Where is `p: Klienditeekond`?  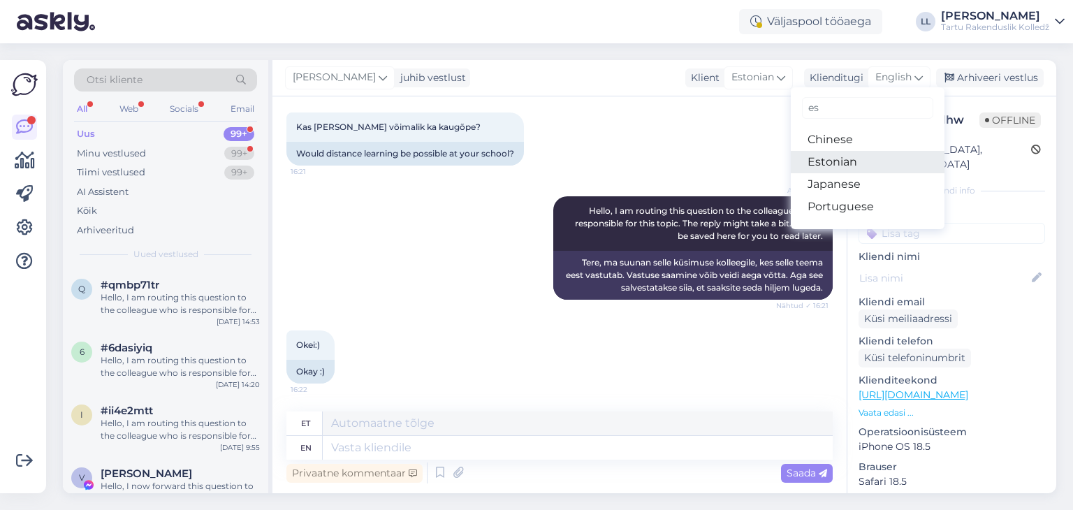
p: Klienditeekond is located at coordinates (952, 380).